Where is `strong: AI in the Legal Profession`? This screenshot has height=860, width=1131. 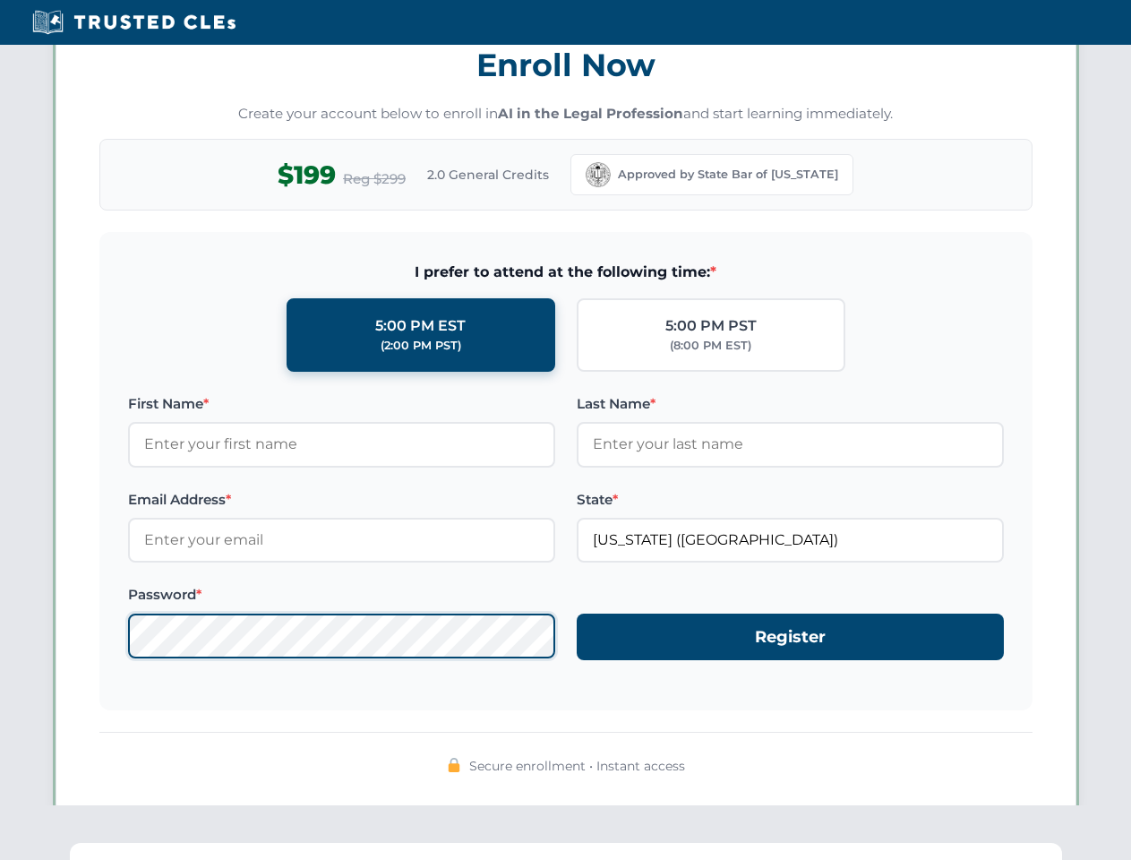 strong: AI in the Legal Profession is located at coordinates (590, 113).